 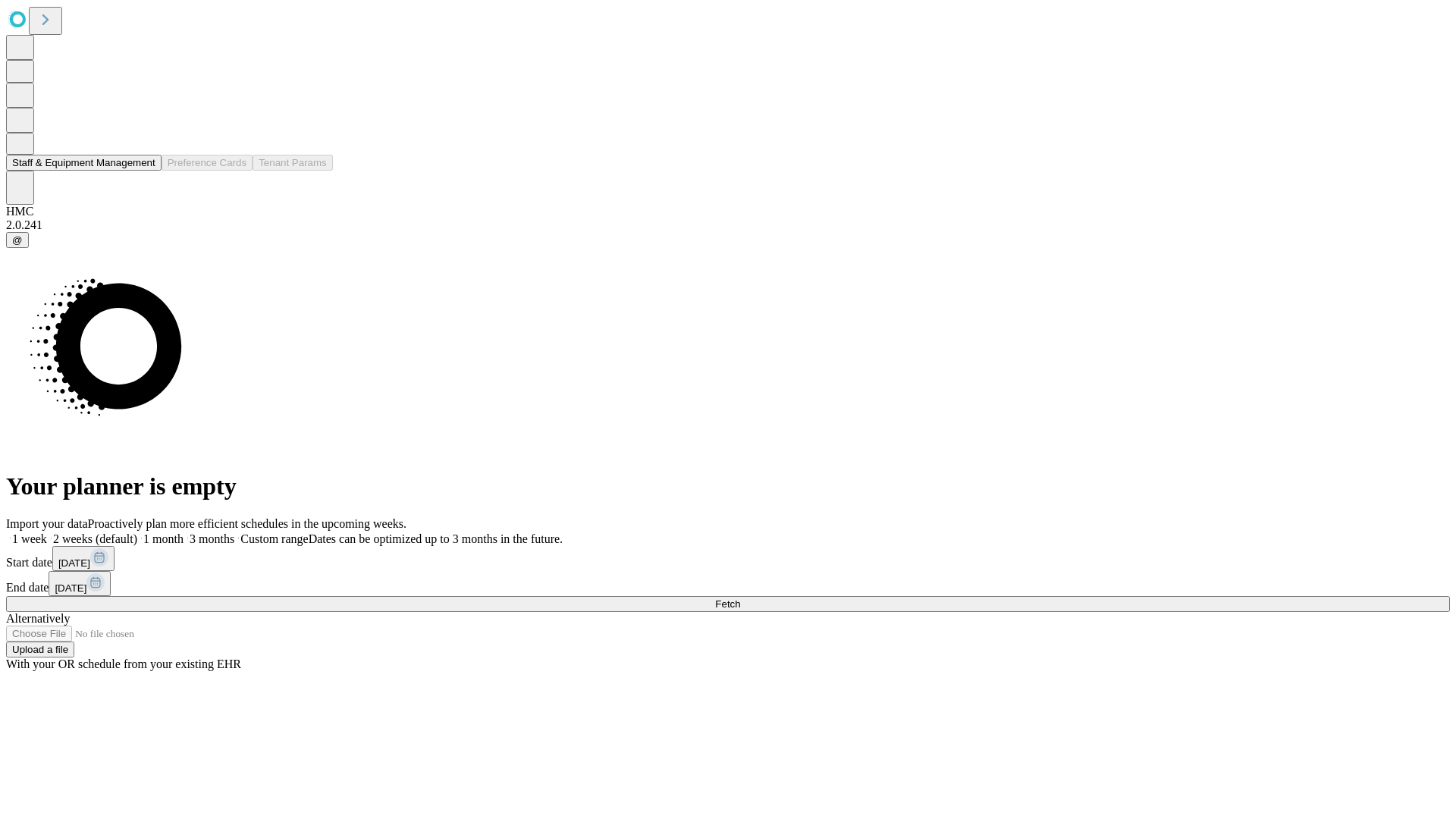 What do you see at coordinates (274, 539) in the screenshot?
I see `span: Custom range` at bounding box center [274, 539].